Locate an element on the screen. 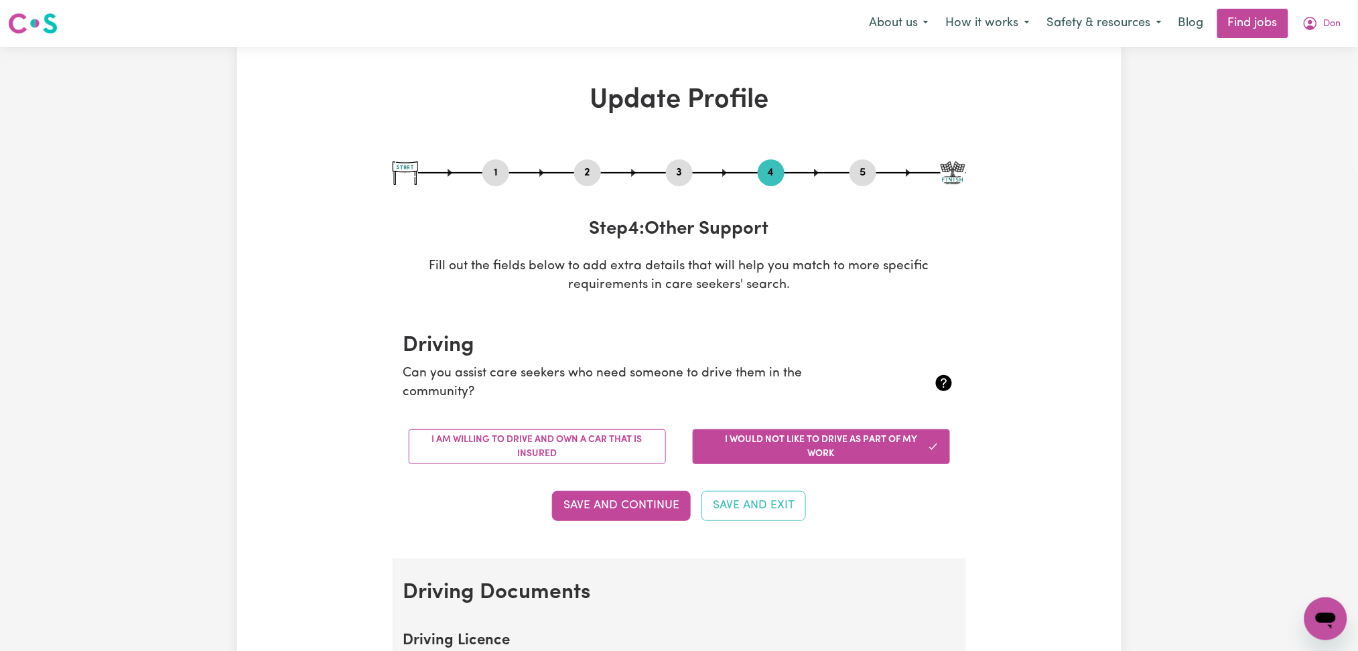  a: Careseekers logo is located at coordinates (33, 23).